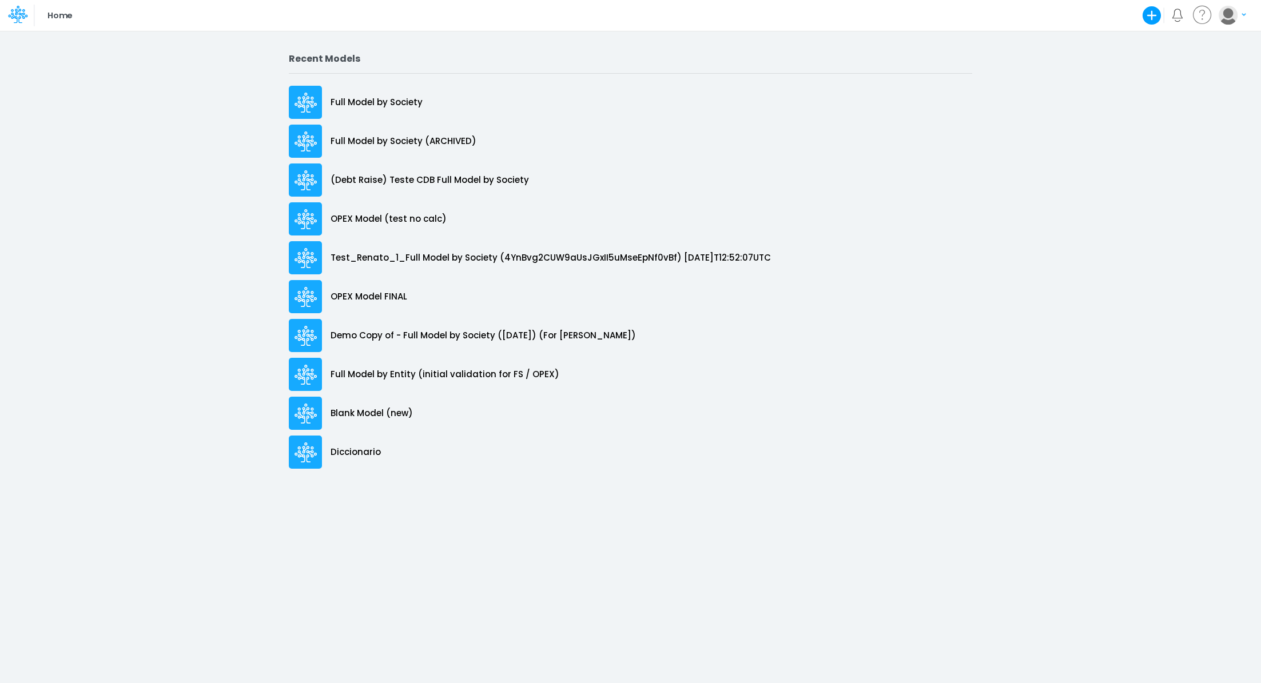 This screenshot has width=1261, height=683. I want to click on h2: Recent Models, so click(630, 58).